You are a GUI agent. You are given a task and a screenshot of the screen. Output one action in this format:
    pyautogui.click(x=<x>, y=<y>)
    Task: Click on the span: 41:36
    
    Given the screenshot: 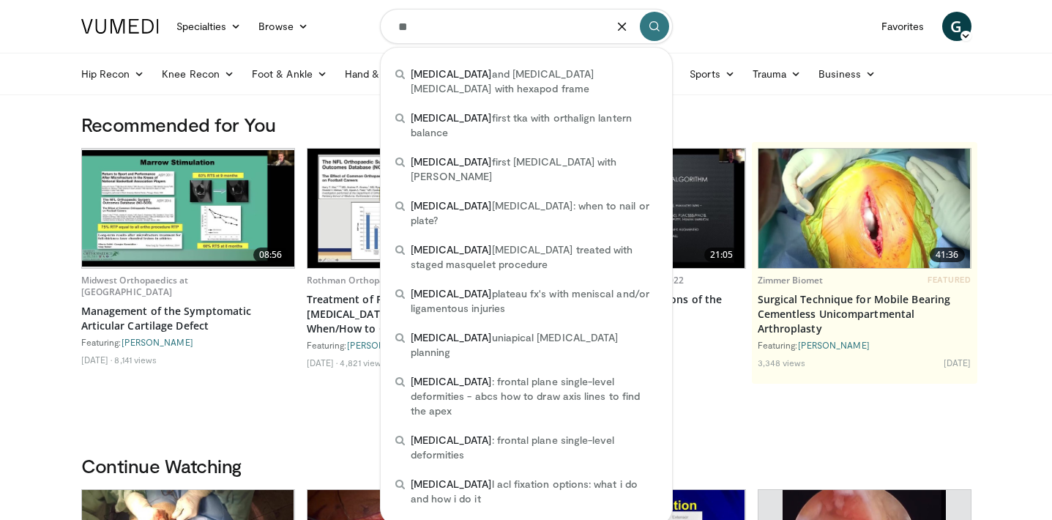 What is the action you would take?
    pyautogui.click(x=947, y=255)
    